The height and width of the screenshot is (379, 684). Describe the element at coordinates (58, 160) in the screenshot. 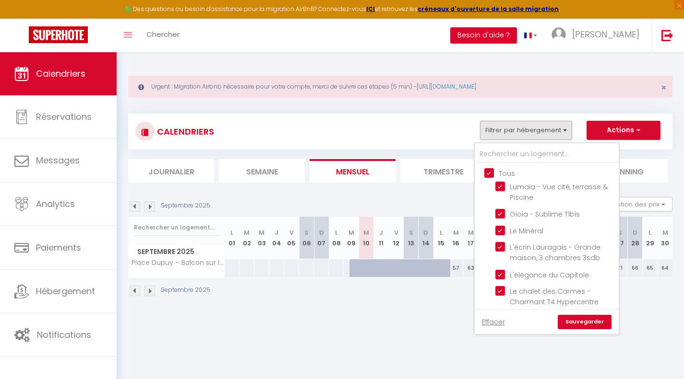

I see `span: Messages` at that location.